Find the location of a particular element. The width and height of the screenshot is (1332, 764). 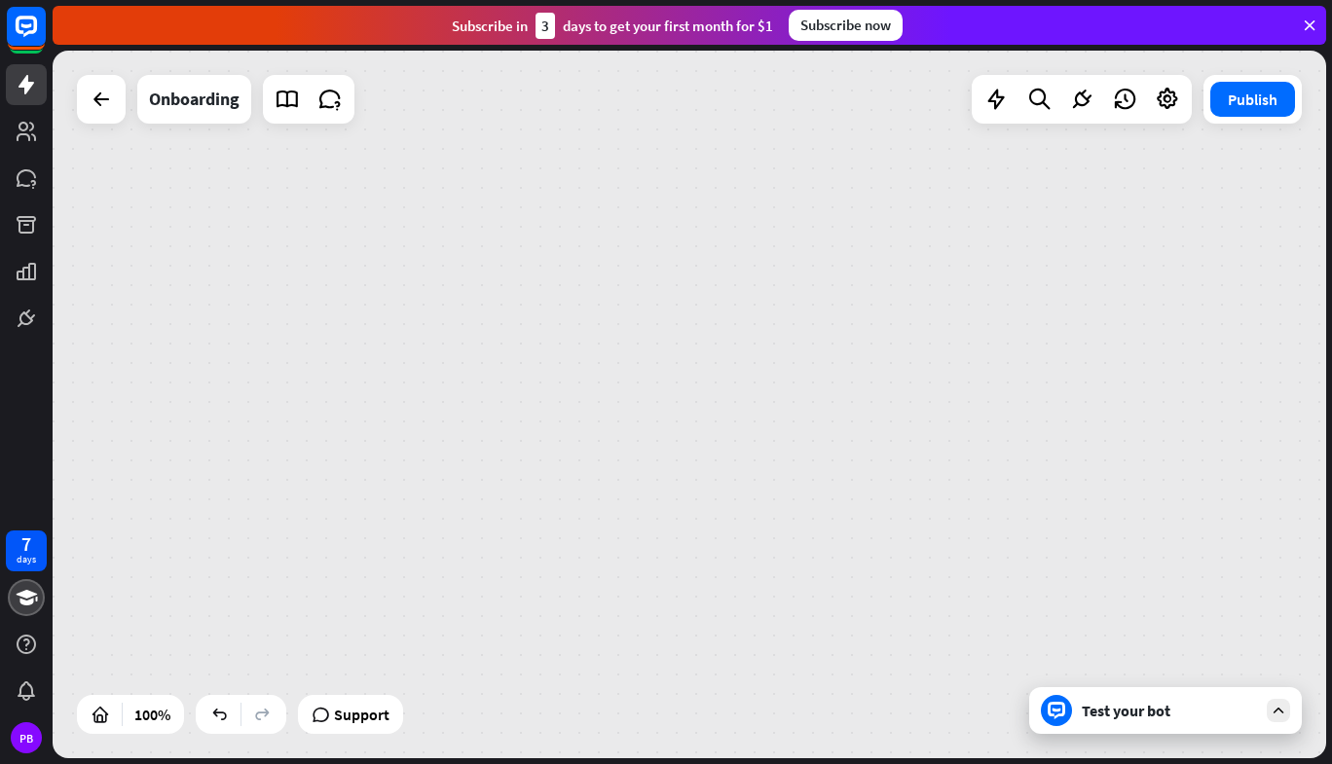

a: 7 days is located at coordinates (26, 551).